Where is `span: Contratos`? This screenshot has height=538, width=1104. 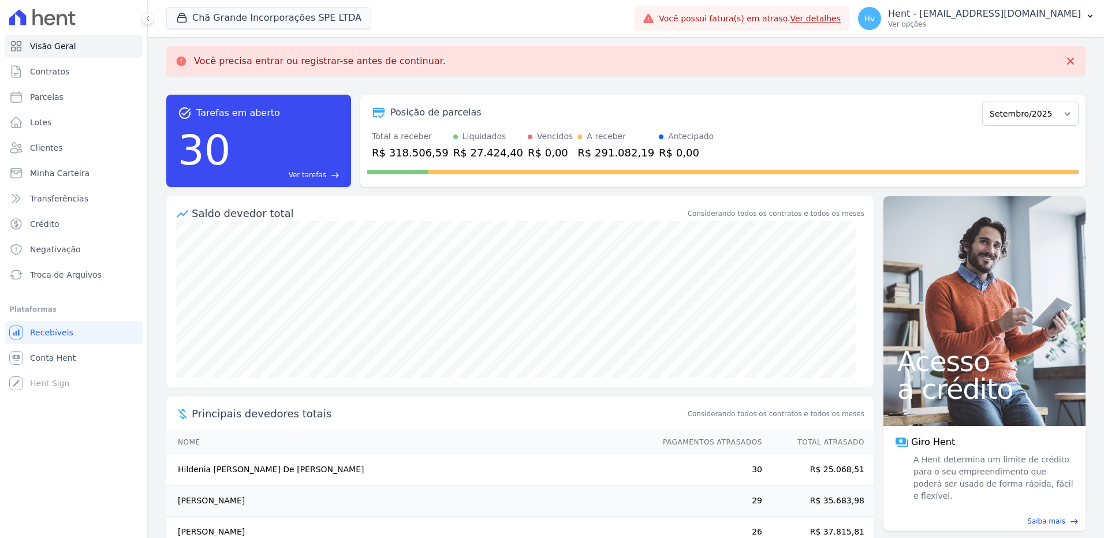
span: Contratos is located at coordinates (50, 72).